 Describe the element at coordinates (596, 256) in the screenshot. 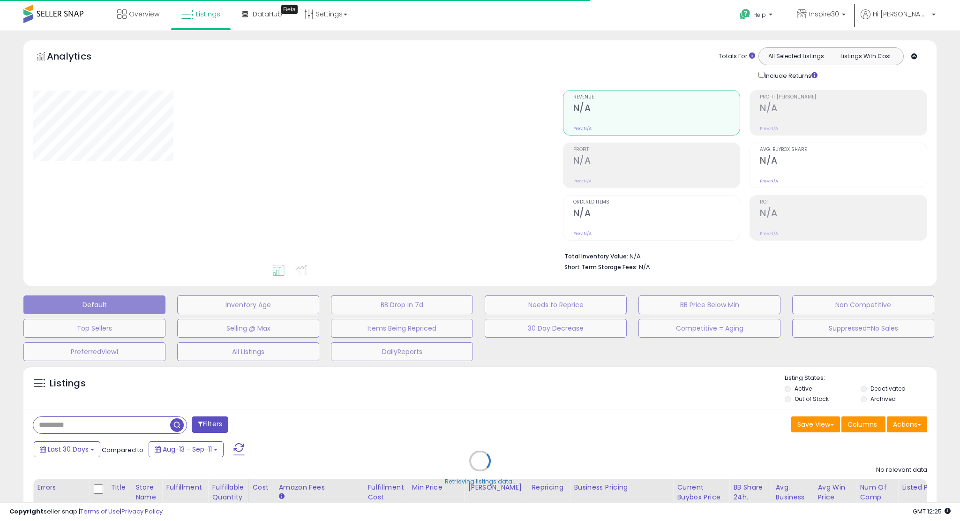

I see `b: Total Inventory Value:` at that location.